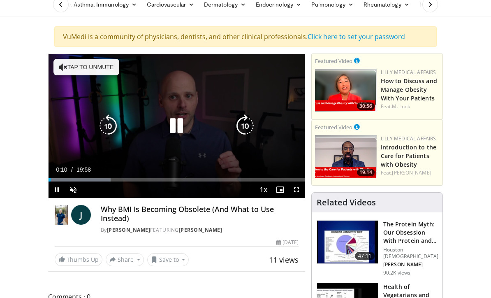 The image size is (491, 298). What do you see at coordinates (346, 90) in the screenshot?
I see `a: 30:56` at bounding box center [346, 90].